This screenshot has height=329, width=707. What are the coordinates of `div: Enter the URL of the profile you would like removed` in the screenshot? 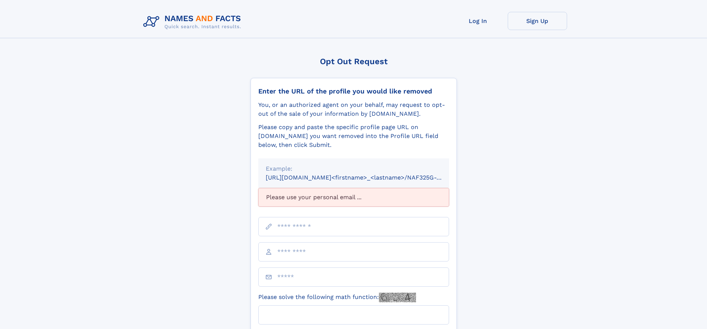 It's located at (354, 91).